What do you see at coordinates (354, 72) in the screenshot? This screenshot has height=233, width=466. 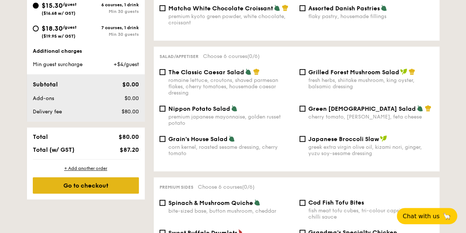 I see `span: Grilled Forest Mushroom Salad` at bounding box center [354, 72].